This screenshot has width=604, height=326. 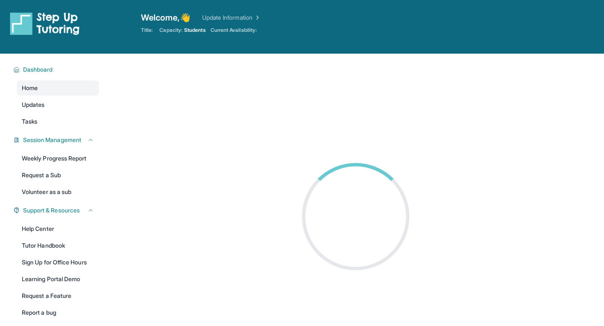 I want to click on span: Dashboard, so click(x=38, y=70).